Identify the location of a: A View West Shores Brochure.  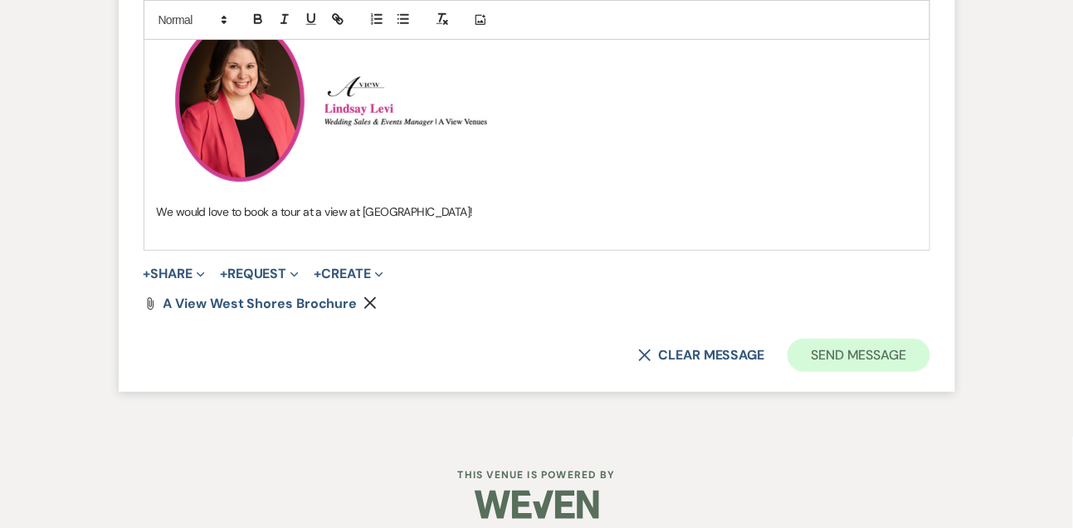
(261, 304).